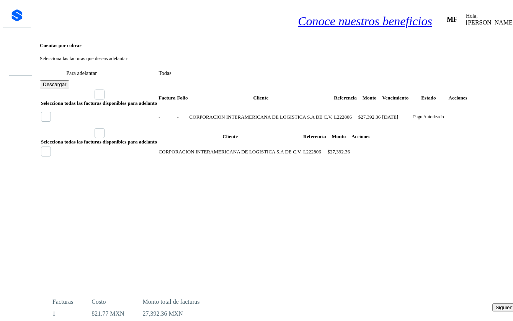  What do you see at coordinates (167, 98) in the screenshot?
I see `span: Factura` at bounding box center [167, 98].